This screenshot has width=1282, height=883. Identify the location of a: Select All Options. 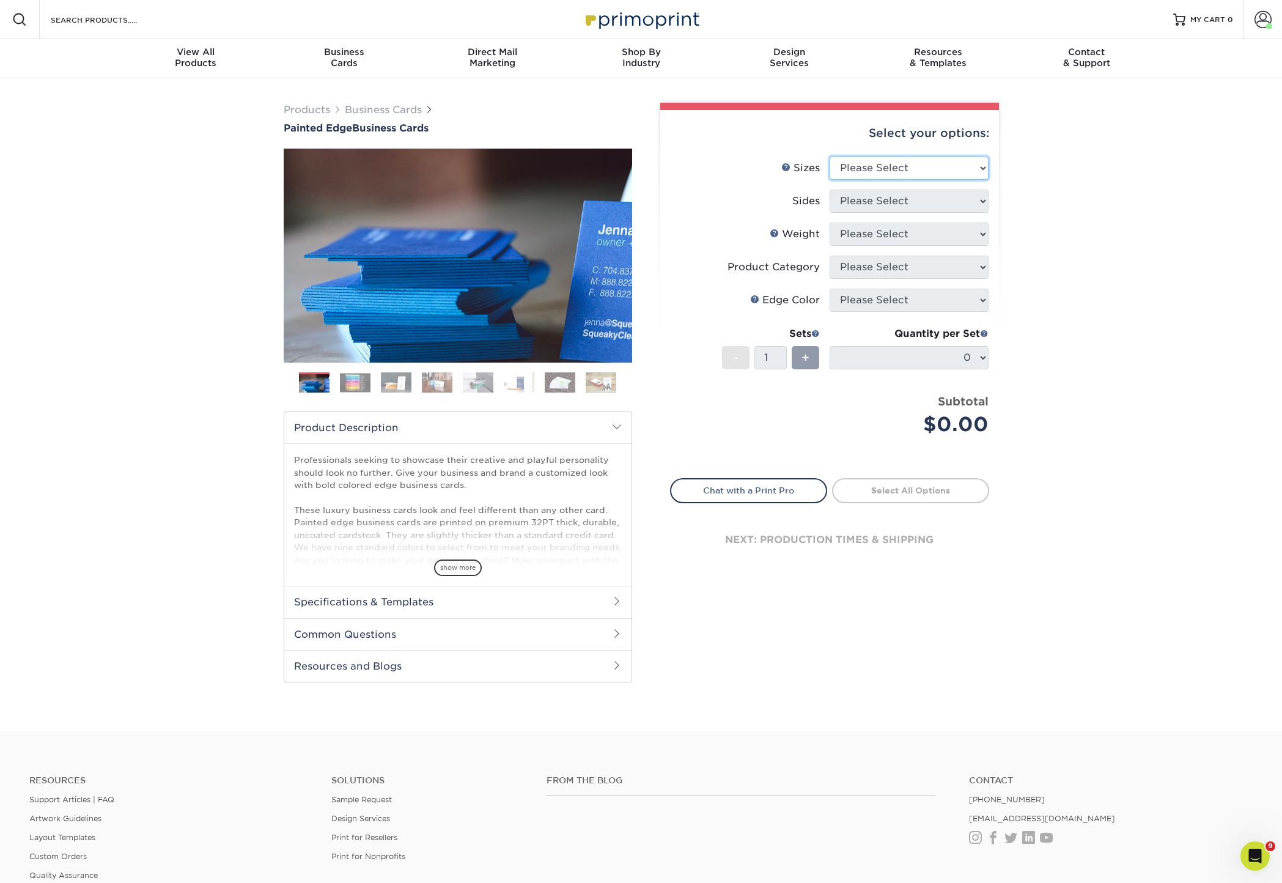
(910, 490).